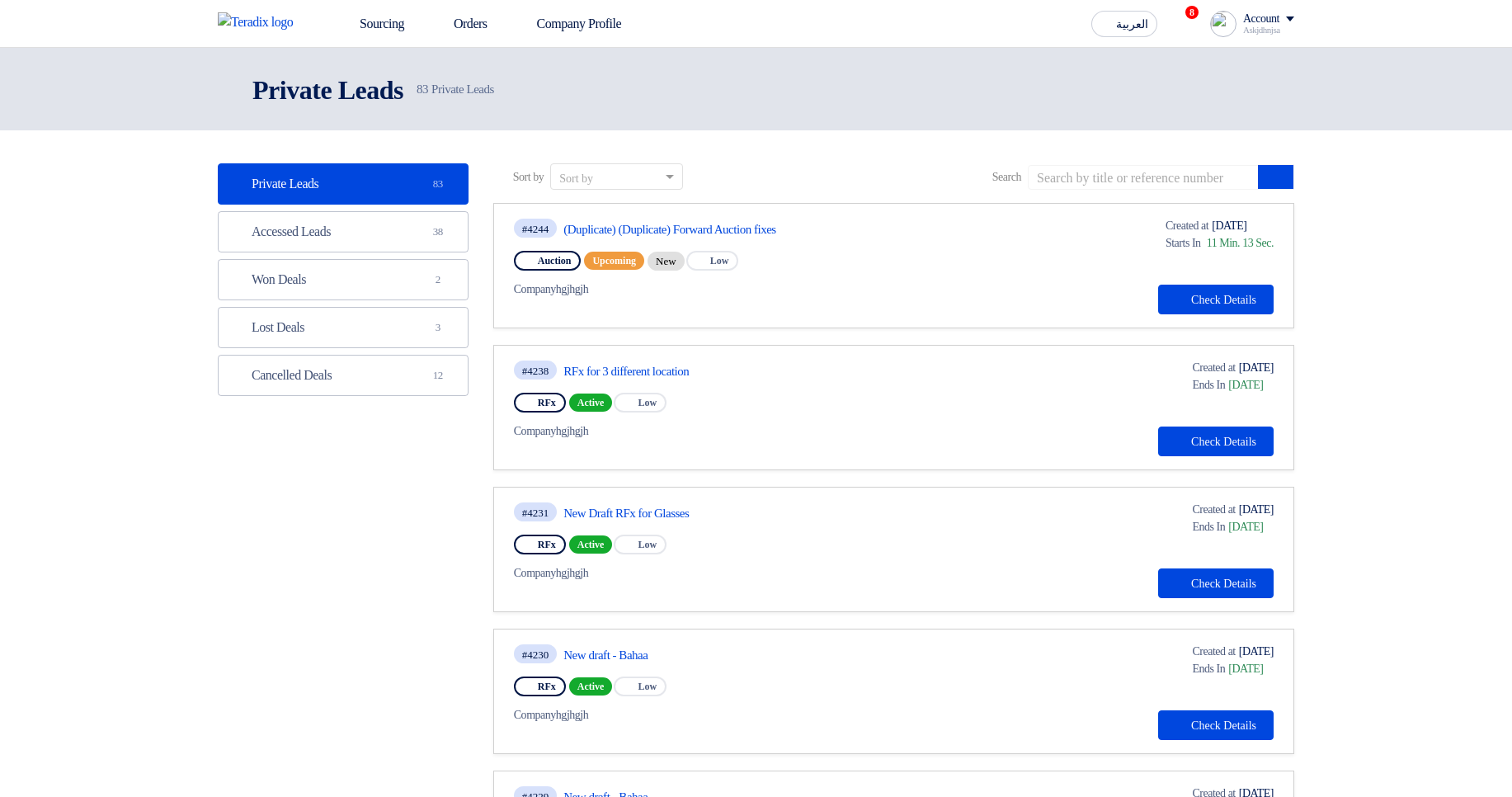  I want to click on div: New, so click(666, 261).